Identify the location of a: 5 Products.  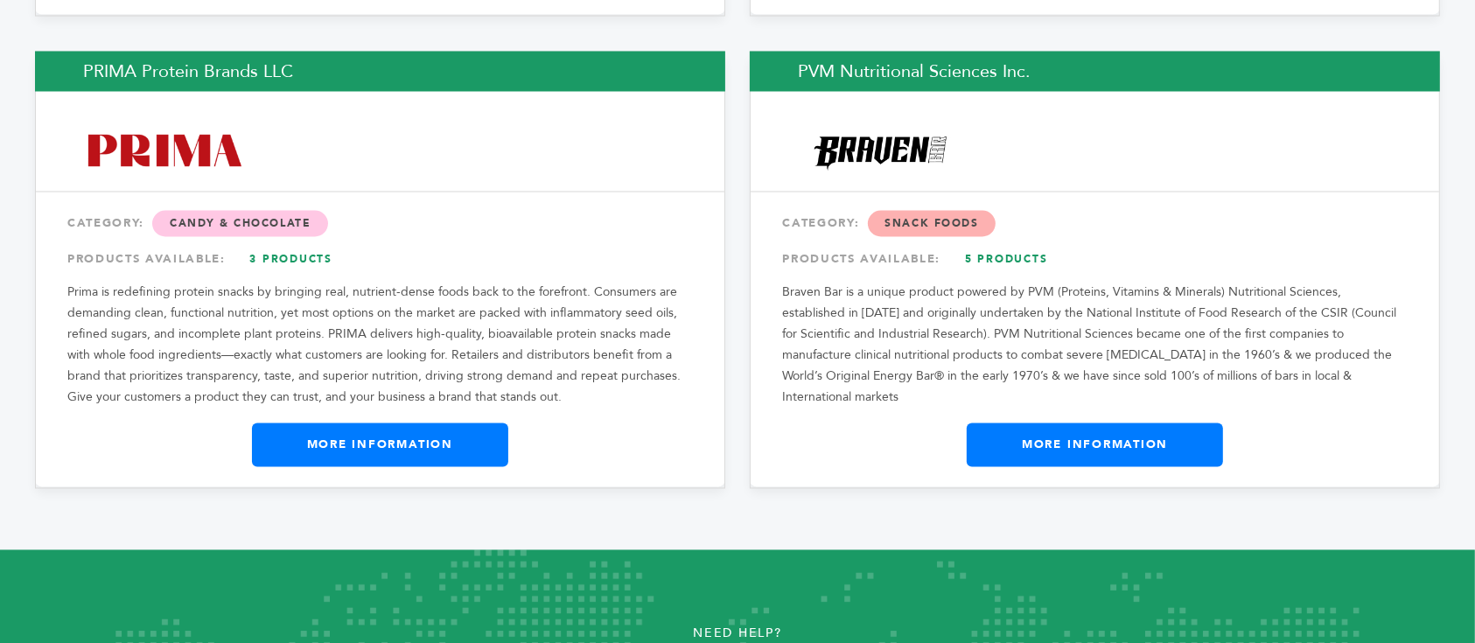
(1006, 260).